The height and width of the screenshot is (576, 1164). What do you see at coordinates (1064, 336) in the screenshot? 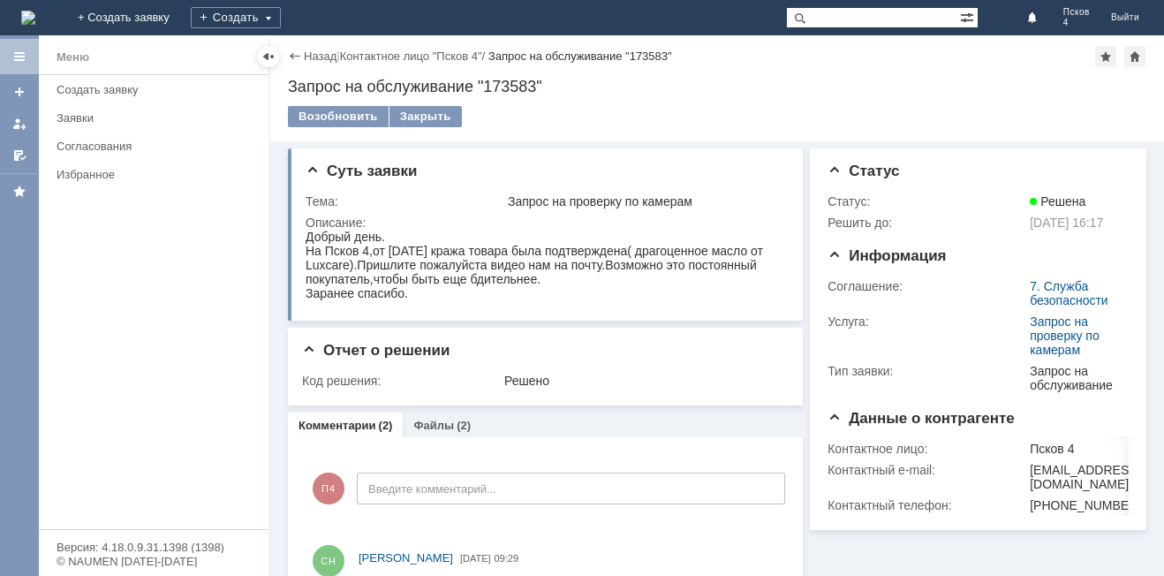
I see `a: Запрос на проверку по камерам` at bounding box center [1064, 336].